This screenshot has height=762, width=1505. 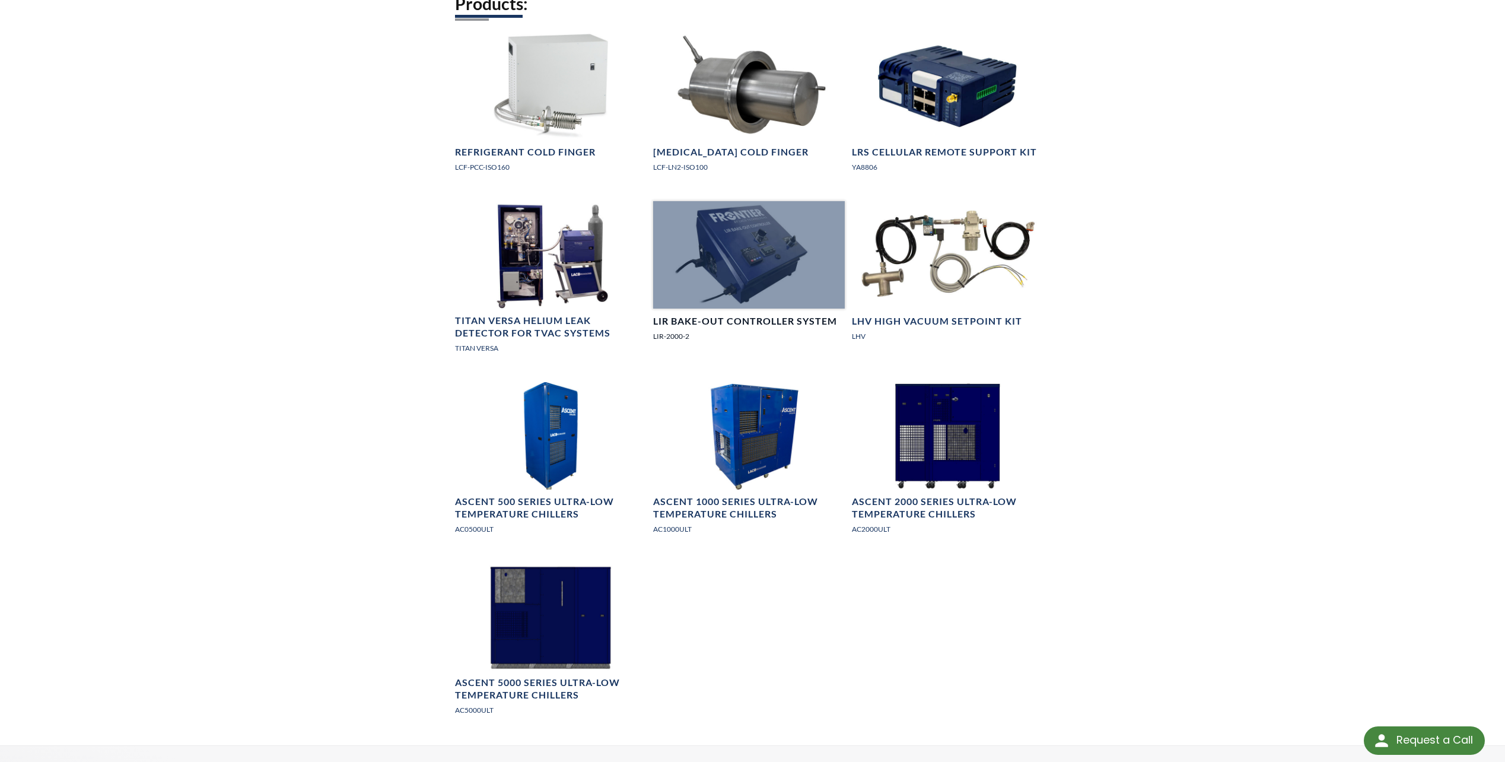 What do you see at coordinates (745, 321) in the screenshot?
I see `h4: LIR Bake-Out Controller System` at bounding box center [745, 321].